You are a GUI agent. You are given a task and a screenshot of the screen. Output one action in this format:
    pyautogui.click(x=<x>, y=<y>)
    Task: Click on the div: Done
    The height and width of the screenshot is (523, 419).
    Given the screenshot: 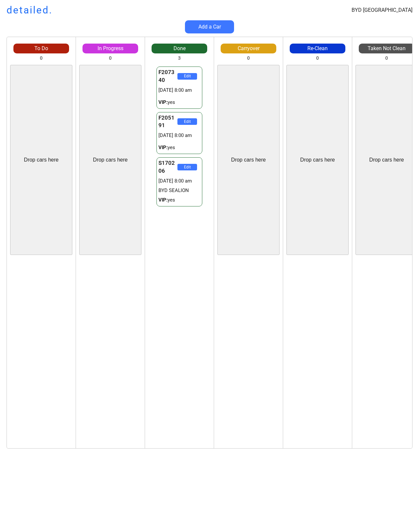 What is the action you would take?
    pyautogui.click(x=179, y=48)
    